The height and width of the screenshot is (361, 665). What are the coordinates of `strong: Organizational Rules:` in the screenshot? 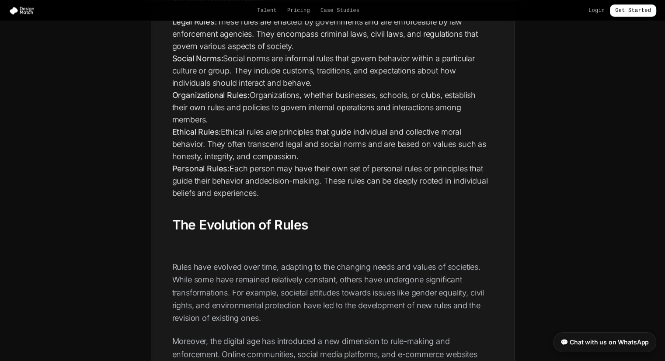 It's located at (211, 95).